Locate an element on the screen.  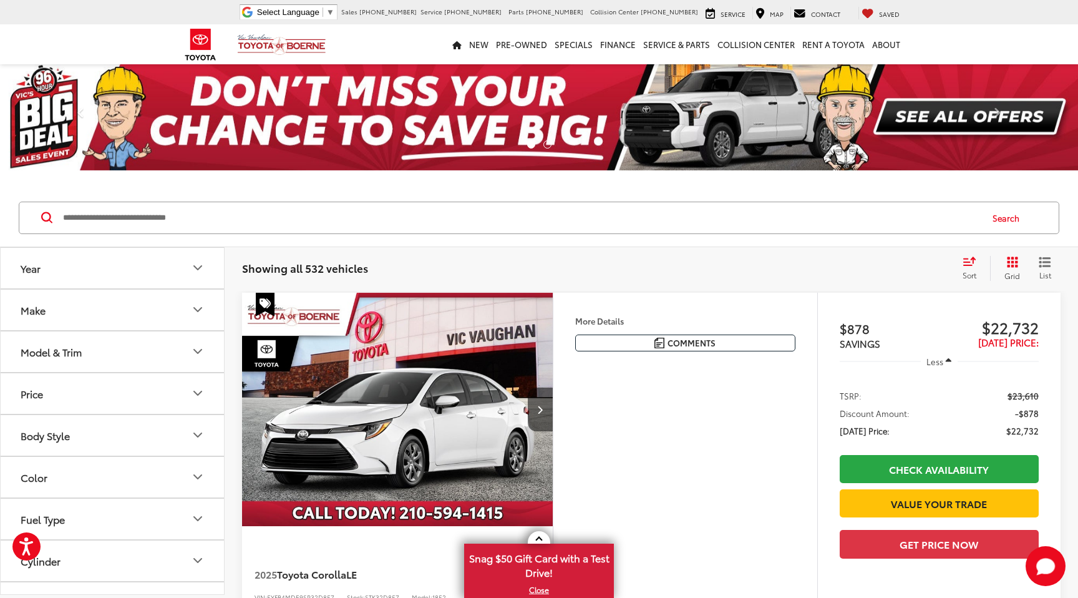
div: 2025 Toyota Corolla LE 0 is located at coordinates (398, 409).